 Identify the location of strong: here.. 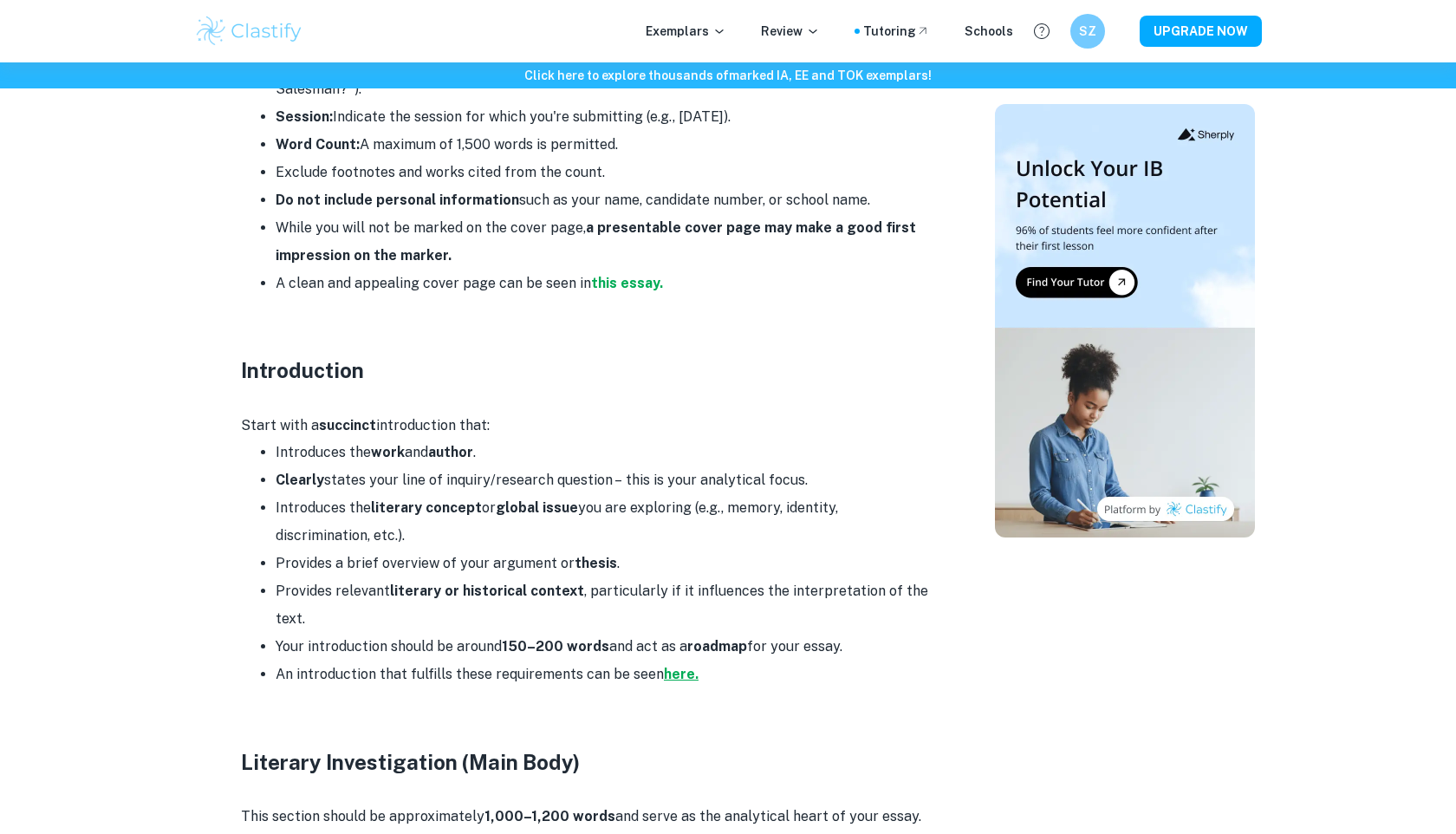
(681, 673).